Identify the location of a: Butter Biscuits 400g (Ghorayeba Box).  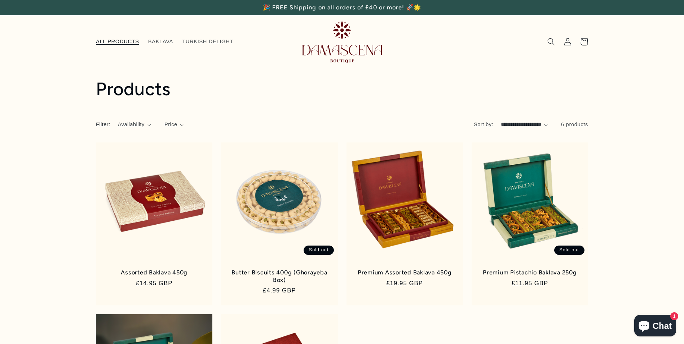
(279, 276).